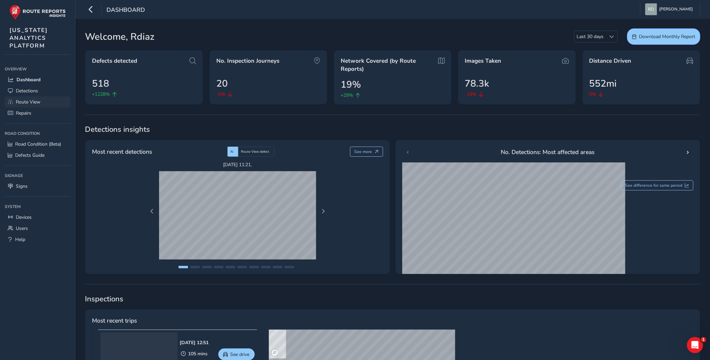 The image size is (710, 360). I want to click on button: Page 5, so click(230, 267).